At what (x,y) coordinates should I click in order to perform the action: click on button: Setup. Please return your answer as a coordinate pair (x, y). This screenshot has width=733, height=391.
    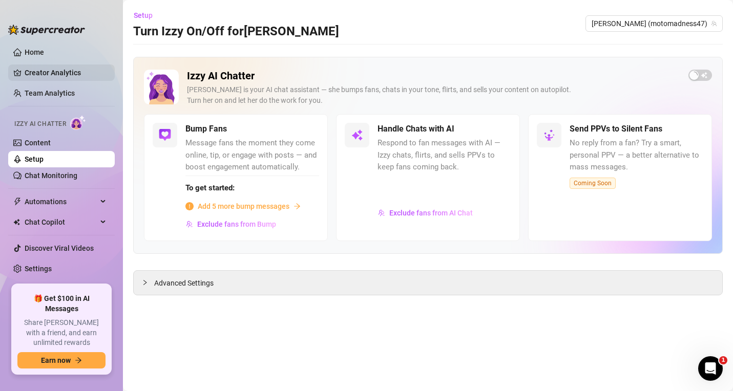
    Looking at the image, I should click on (147, 15).